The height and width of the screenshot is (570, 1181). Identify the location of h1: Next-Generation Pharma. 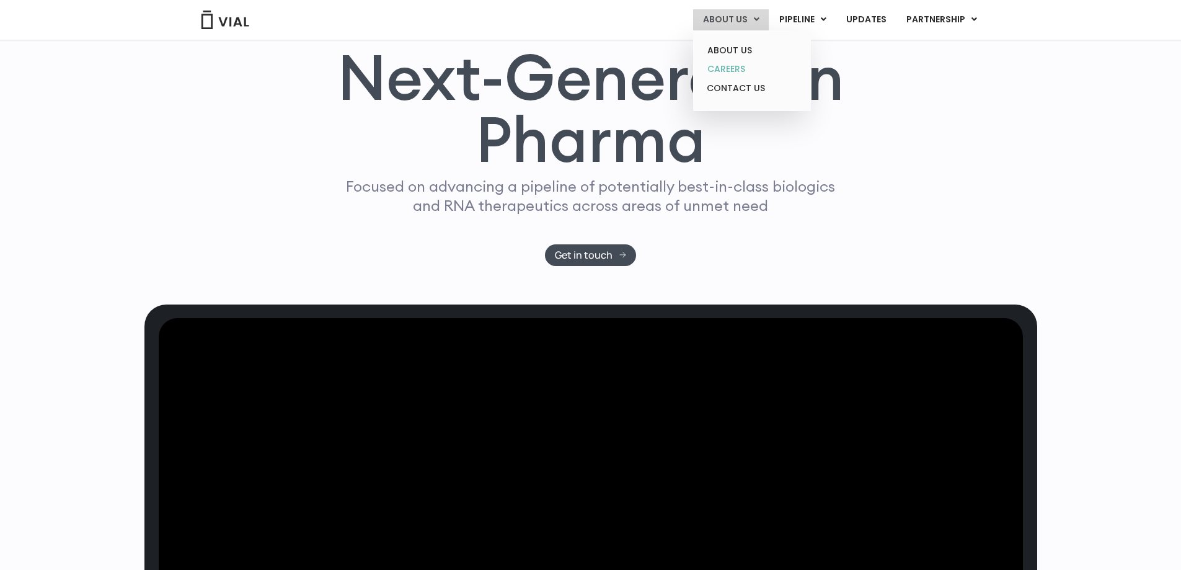
(591, 109).